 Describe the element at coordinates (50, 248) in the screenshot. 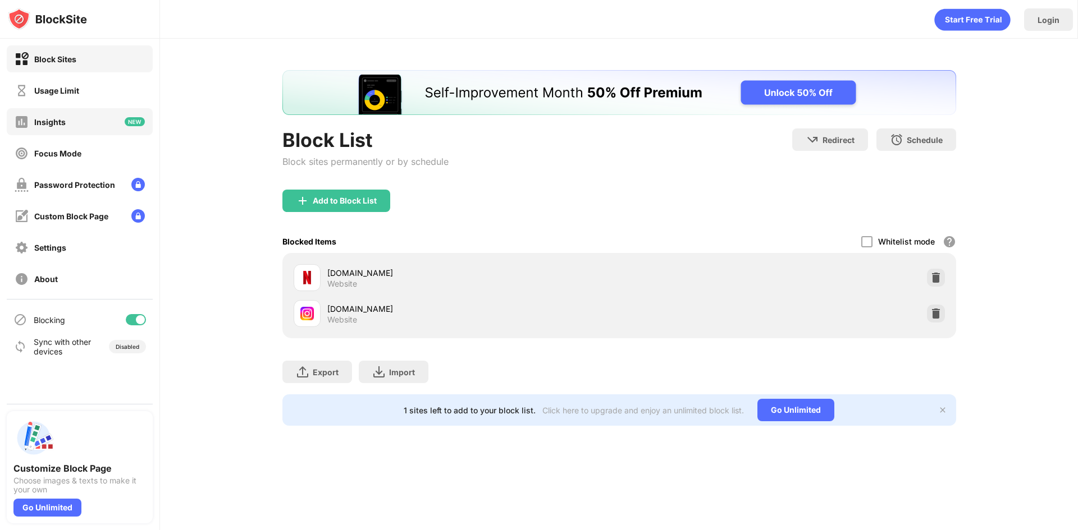

I see `div: Settings` at that location.